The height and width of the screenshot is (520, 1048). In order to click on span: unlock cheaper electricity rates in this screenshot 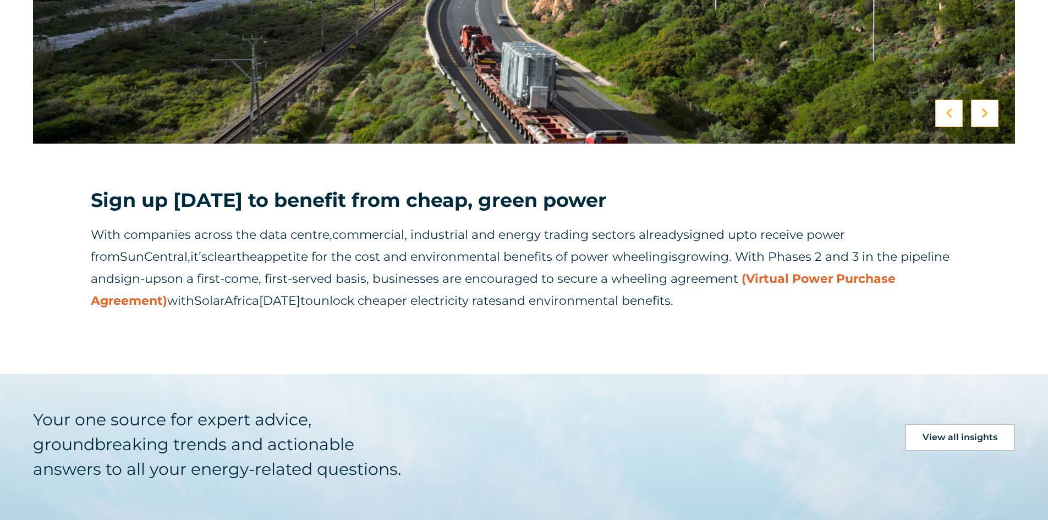, I will do `click(407, 300)`.